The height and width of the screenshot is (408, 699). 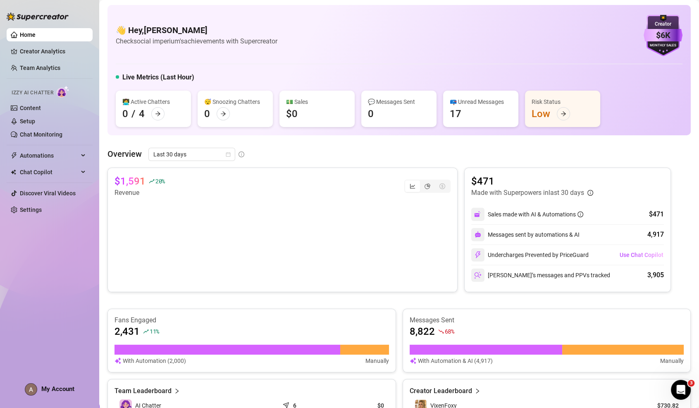 What do you see at coordinates (28, 35) in the screenshot?
I see `a: Home` at bounding box center [28, 35].